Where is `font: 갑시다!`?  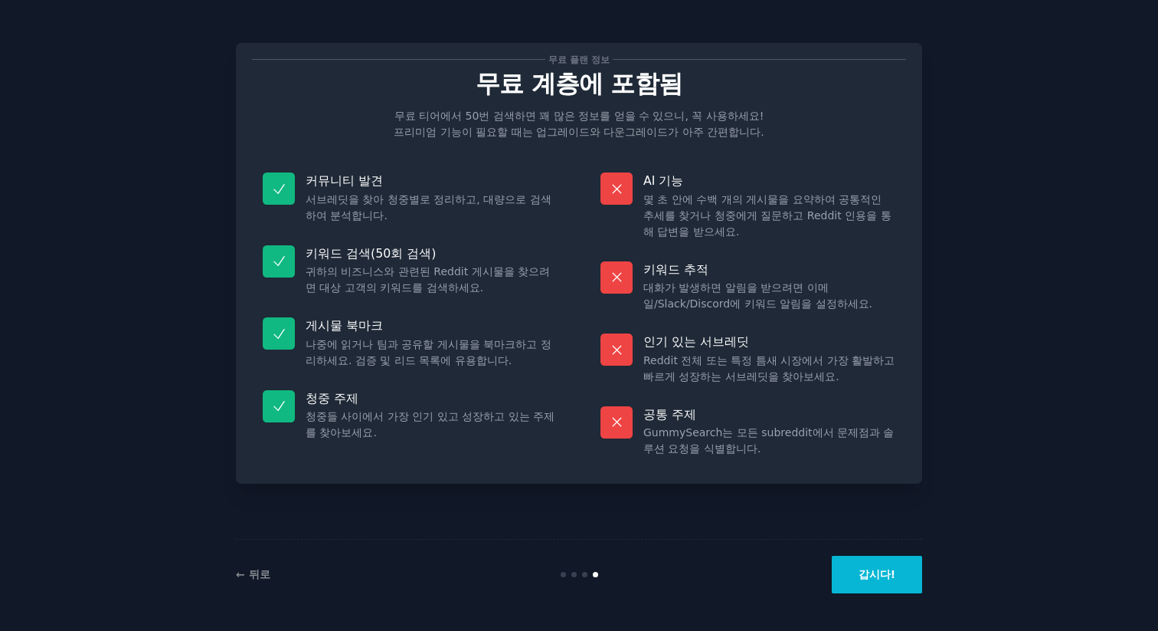
font: 갑시다! is located at coordinates (877, 574).